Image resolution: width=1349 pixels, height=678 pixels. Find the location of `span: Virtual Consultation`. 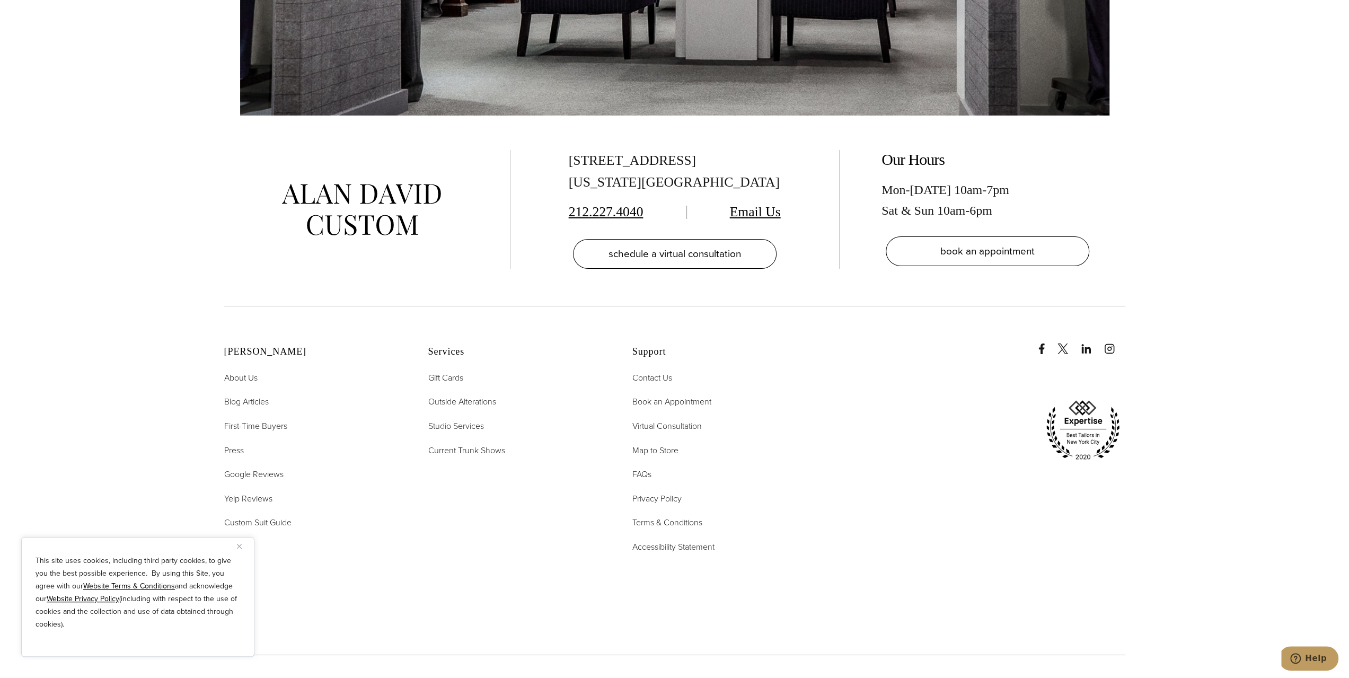

span: Virtual Consultation is located at coordinates (667, 426).